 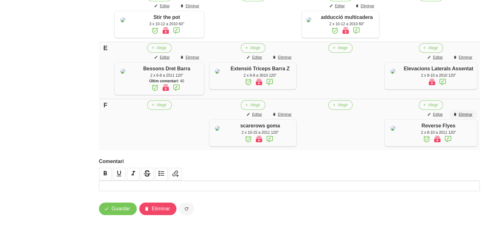 I want to click on button: Guardar, so click(x=118, y=209).